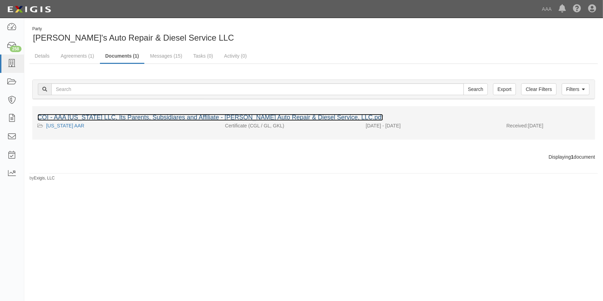 This screenshot has width=603, height=301. Describe the element at coordinates (77, 56) in the screenshot. I see `a: Agreements (1)` at that location.